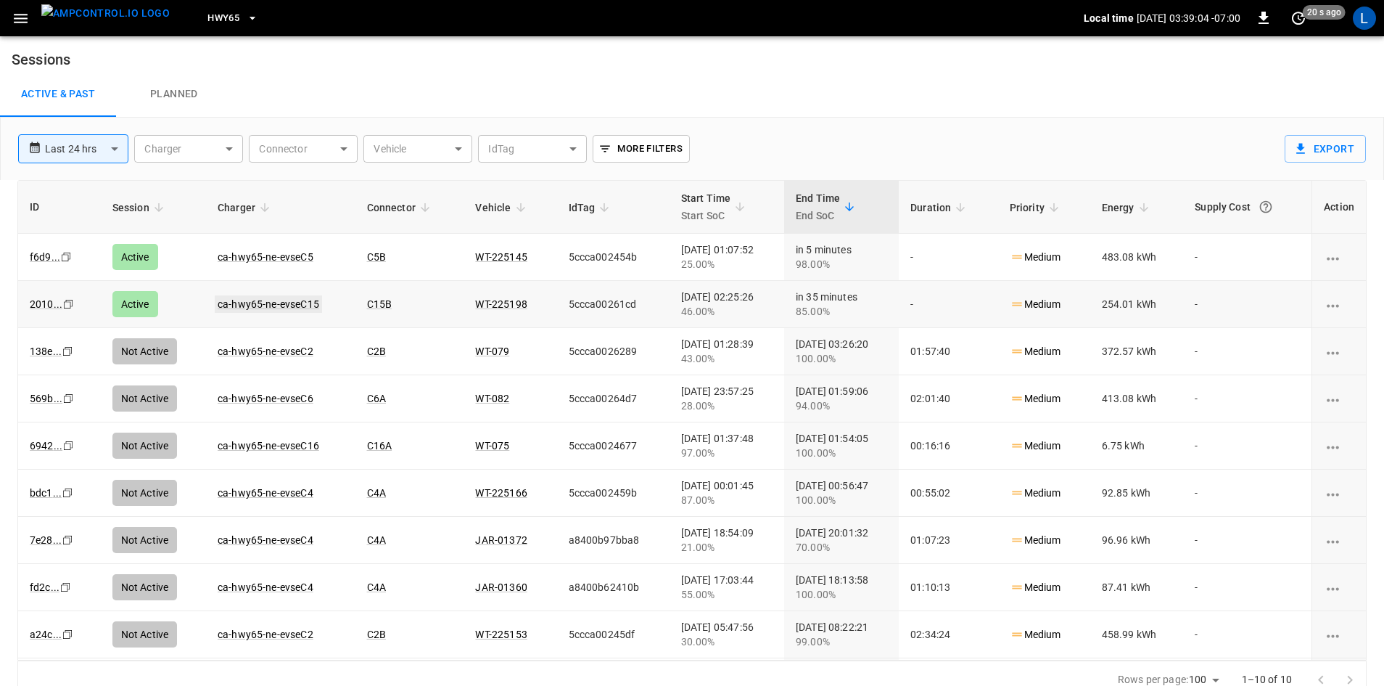  Describe the element at coordinates (842, 641) in the screenshot. I see `div: 99.00%` at that location.